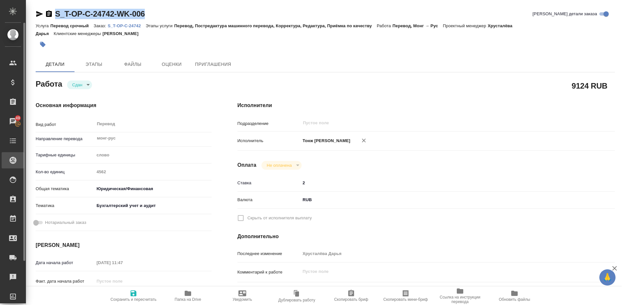 Image resolution: width=622 pixels, height=305 pixels. I want to click on span: Сохранить и пересчитать, so click(133, 299).